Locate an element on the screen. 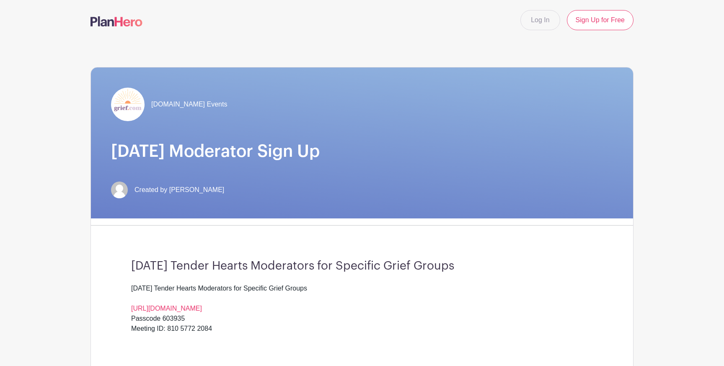 The image size is (724, 366). img: default-ce2991bfa6775e67f084385cd625a349d9dcbb7a52a09fb2fda1e96e2d18dcdb.png is located at coordinates (119, 190).